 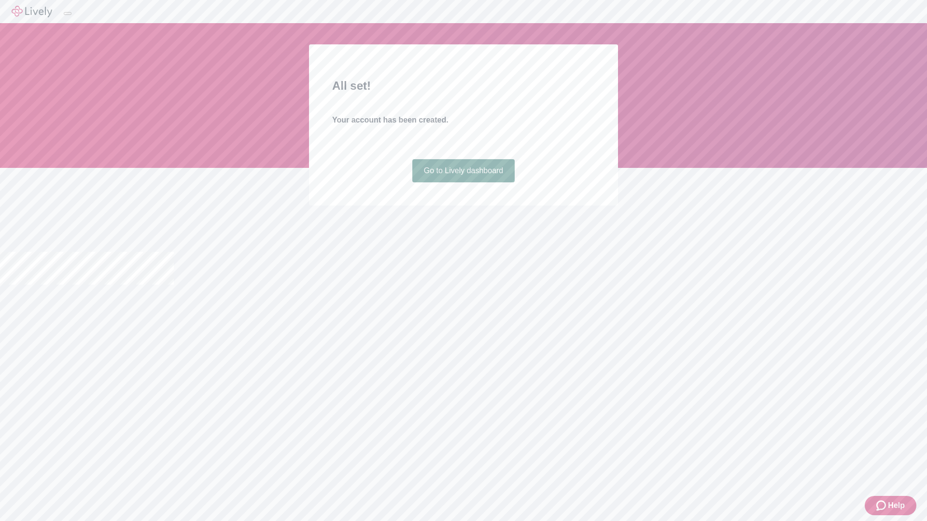 What do you see at coordinates (463, 120) in the screenshot?
I see `h4: Your account has been created.` at bounding box center [463, 120].